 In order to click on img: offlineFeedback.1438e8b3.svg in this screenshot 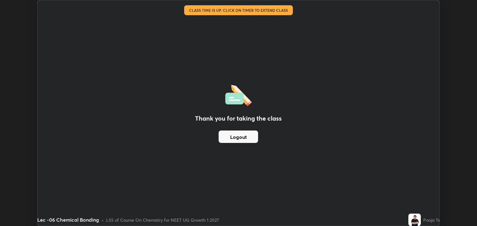, I will do `click(239, 95)`.